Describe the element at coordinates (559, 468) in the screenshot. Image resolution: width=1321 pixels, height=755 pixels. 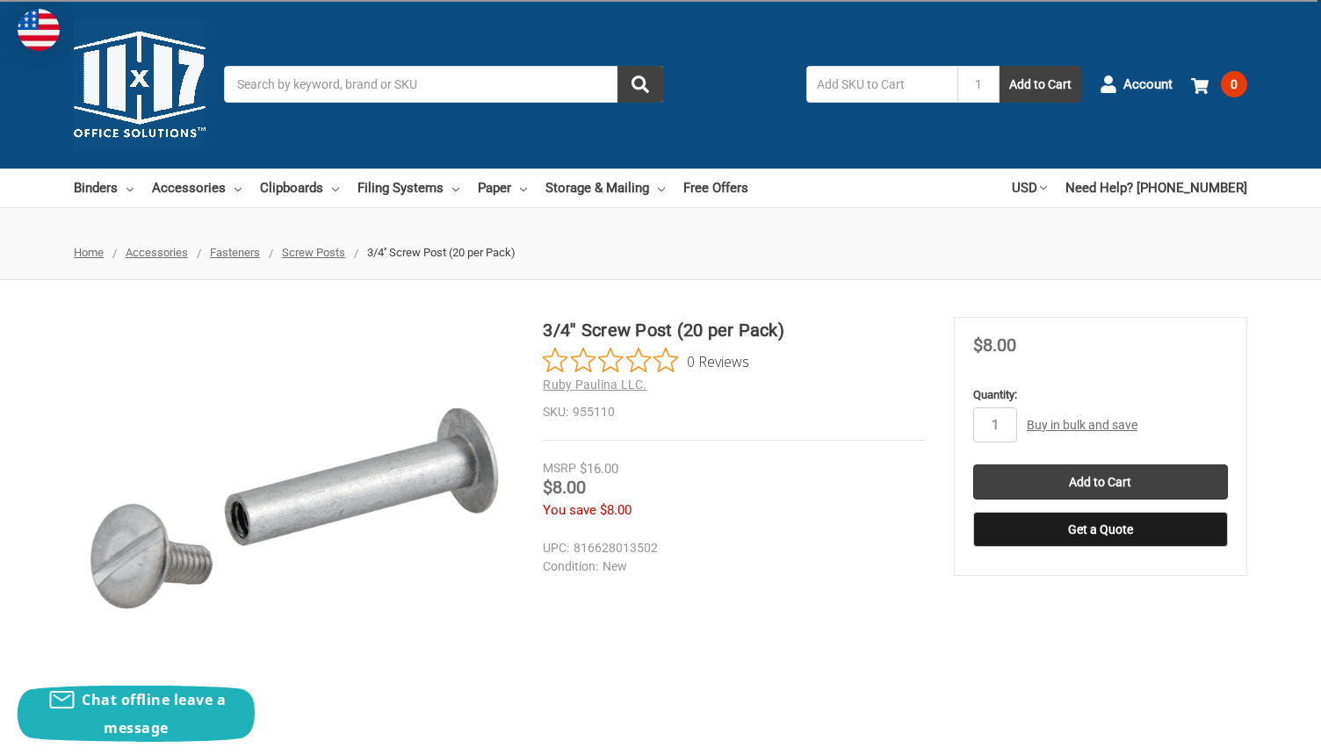
I see `div: MSRP` at that location.